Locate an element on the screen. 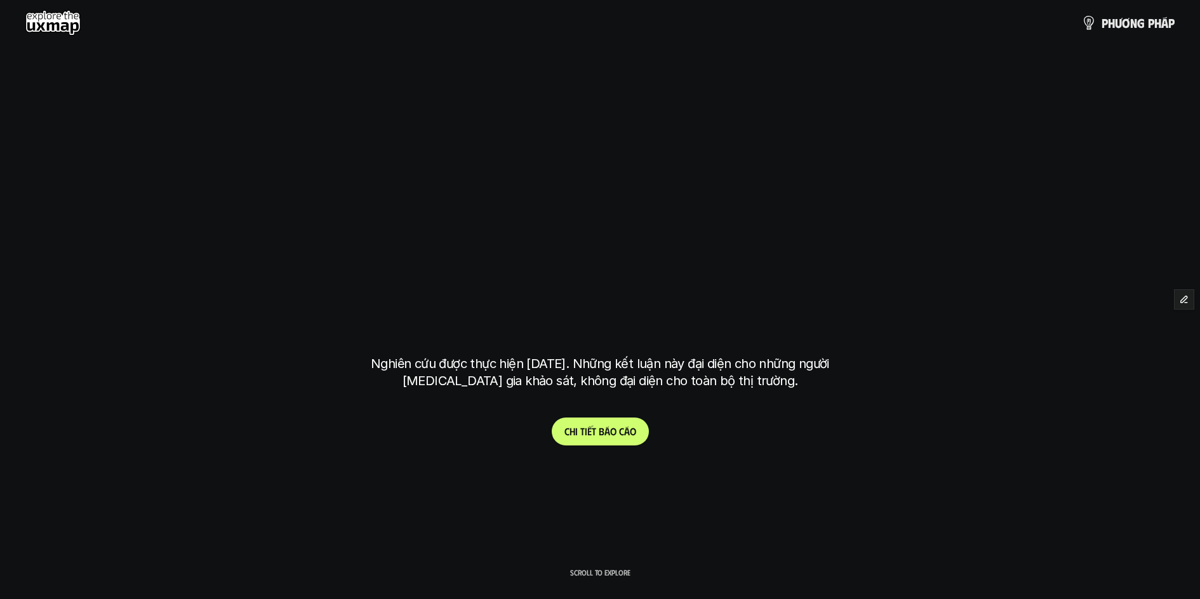  h6: Kết quả nghiên cứu is located at coordinates (604, 164).